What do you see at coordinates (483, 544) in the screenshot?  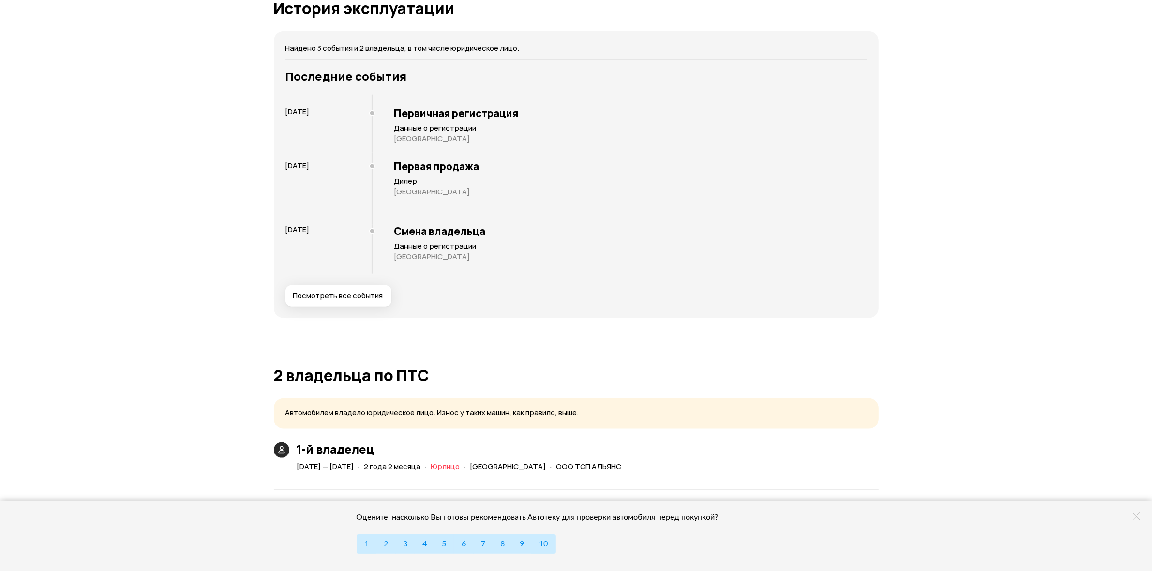 I see `span: 7` at bounding box center [483, 544].